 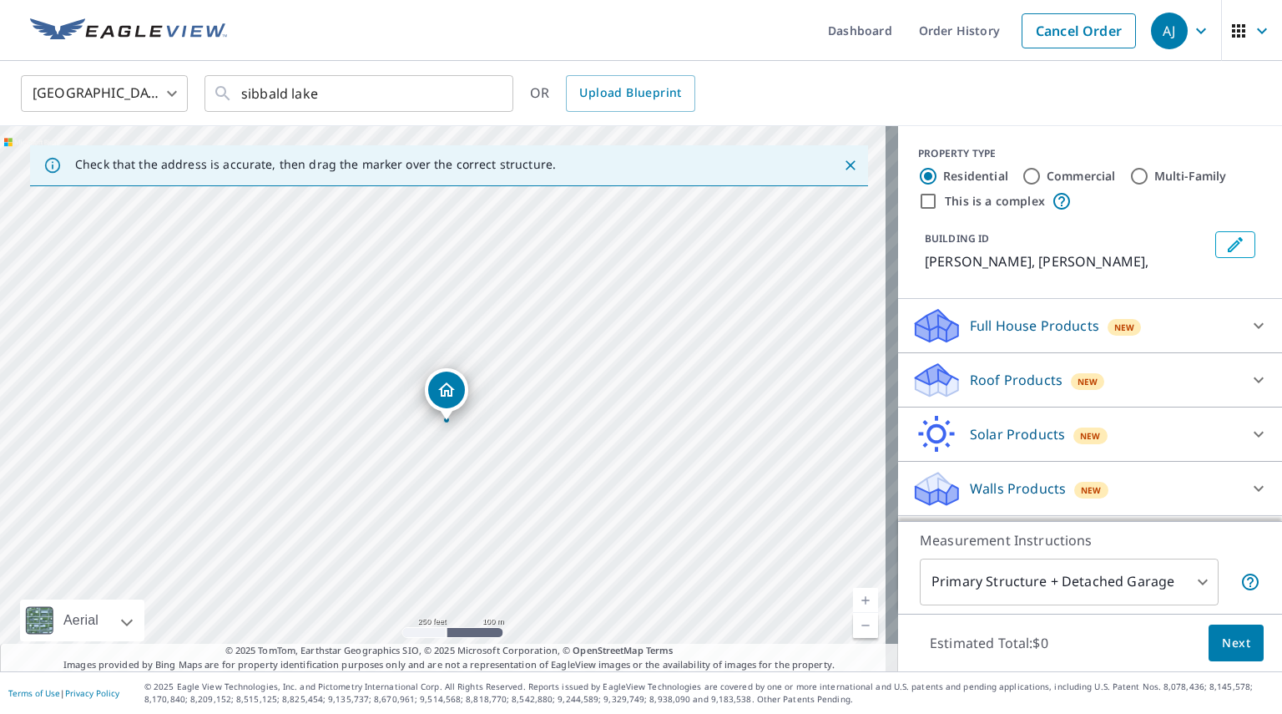 What do you see at coordinates (447, 394) in the screenshot?
I see `div: Dropped pin, building 1, Residential property, SIBBALD AB SIBBALD AB` at bounding box center [447, 394].